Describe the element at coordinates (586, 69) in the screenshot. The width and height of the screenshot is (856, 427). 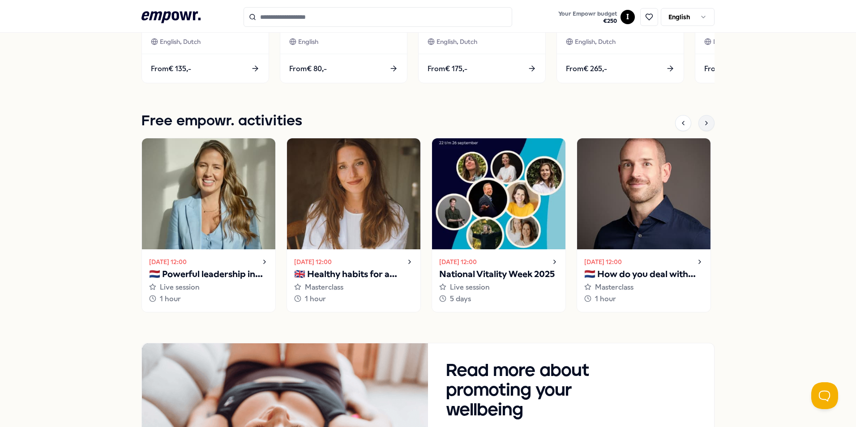
I see `span: From € 265,-` at that location.